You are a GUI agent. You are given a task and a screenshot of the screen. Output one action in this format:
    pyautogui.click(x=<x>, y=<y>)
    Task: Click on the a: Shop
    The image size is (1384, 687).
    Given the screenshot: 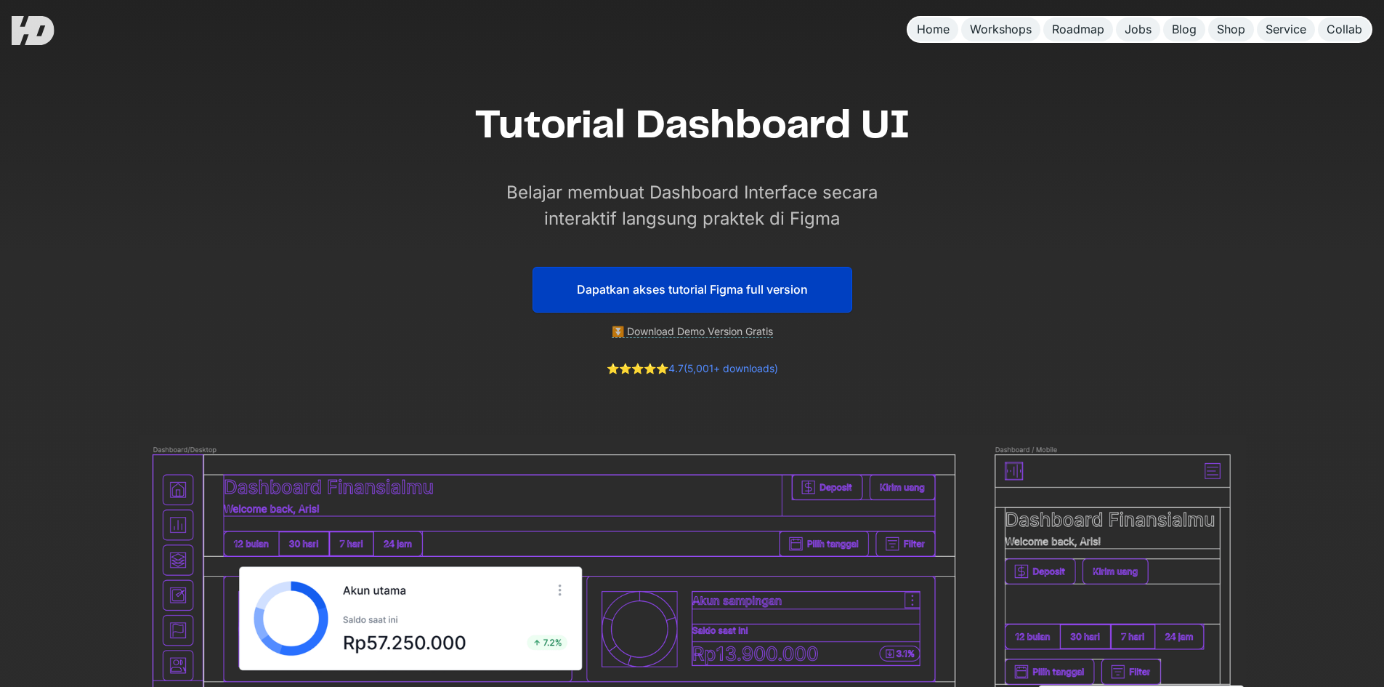 What is the action you would take?
    pyautogui.click(x=1231, y=29)
    